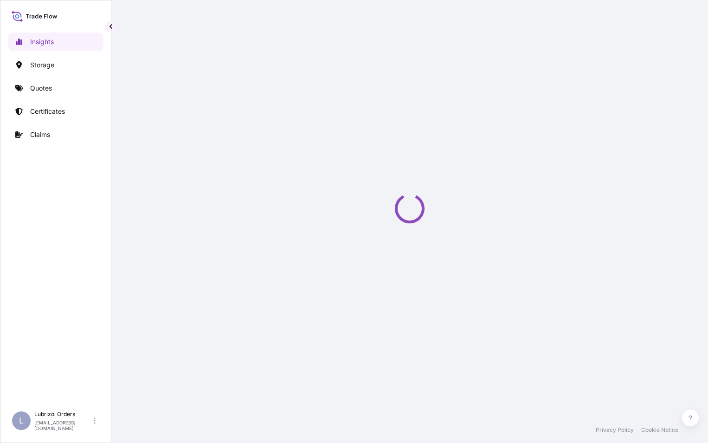 The width and height of the screenshot is (708, 443). Describe the element at coordinates (56, 88) in the screenshot. I see `a: Quotes` at that location.